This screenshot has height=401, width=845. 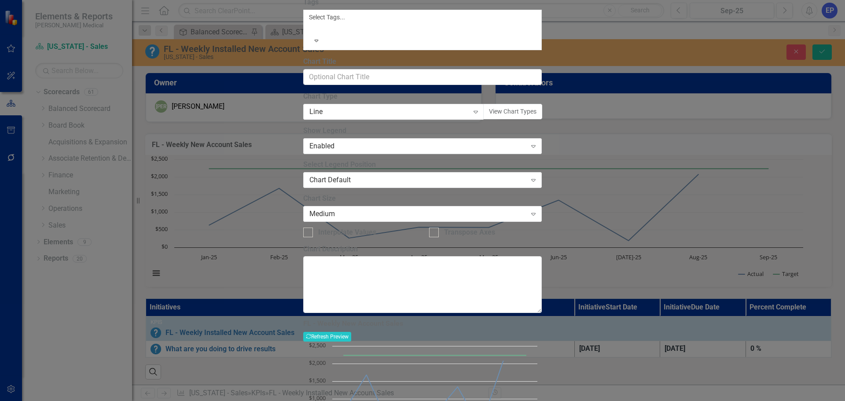 What do you see at coordinates (435, 355) in the screenshot?
I see `g: Target, line 2 of 2 with 9 data points.` at bounding box center [435, 355].